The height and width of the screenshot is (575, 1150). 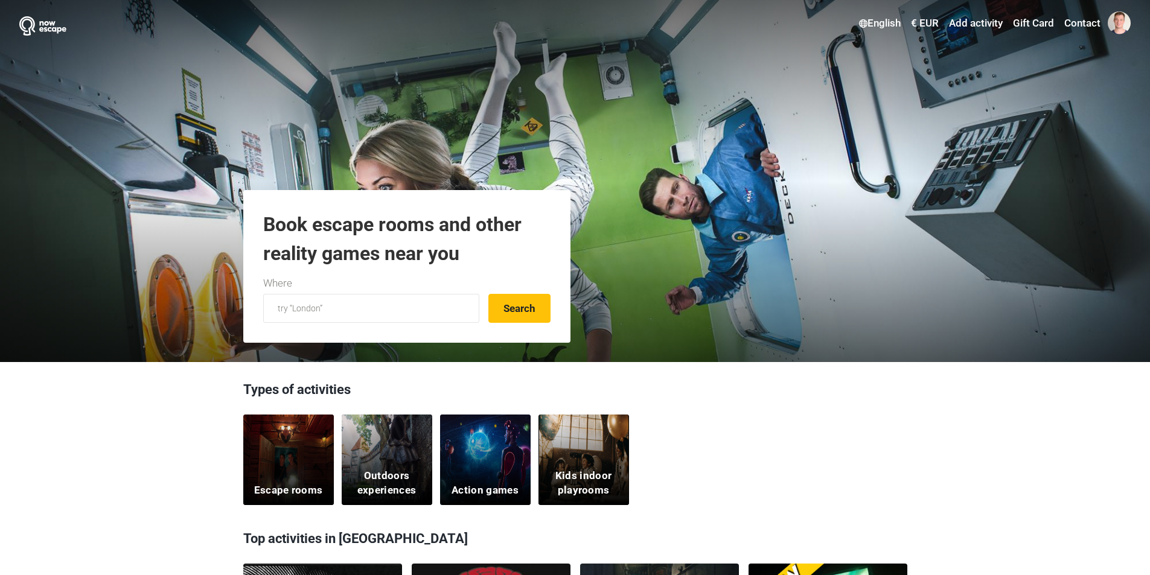 I want to click on a: Kids indoor playrooms, so click(x=584, y=460).